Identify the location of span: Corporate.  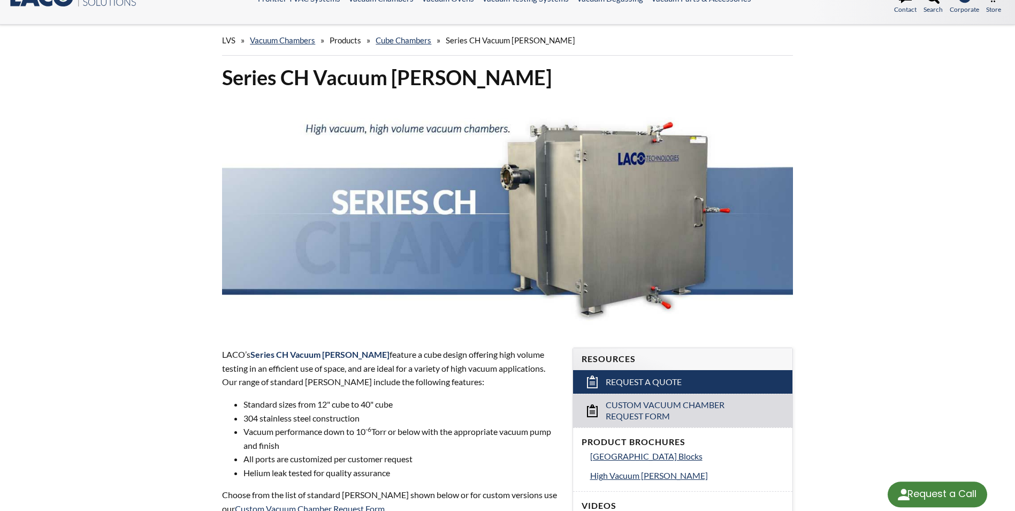
(965, 9).